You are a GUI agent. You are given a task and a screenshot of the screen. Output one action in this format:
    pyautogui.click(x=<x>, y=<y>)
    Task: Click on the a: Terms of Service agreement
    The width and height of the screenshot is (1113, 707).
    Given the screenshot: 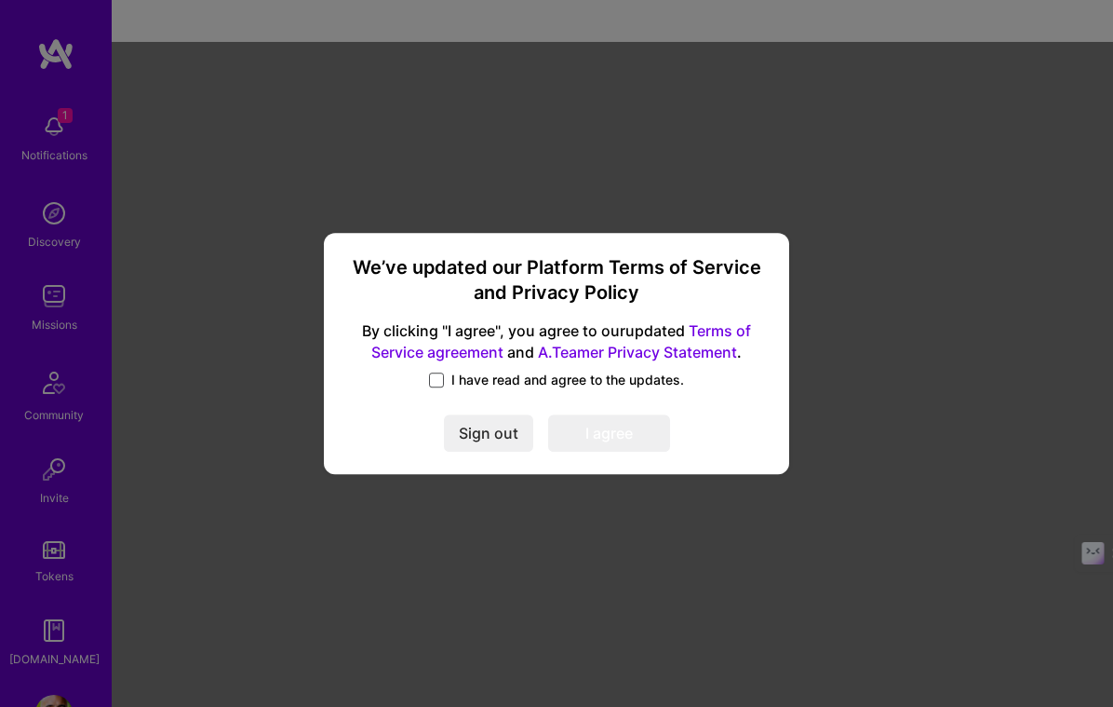 What is the action you would take?
    pyautogui.click(x=561, y=342)
    